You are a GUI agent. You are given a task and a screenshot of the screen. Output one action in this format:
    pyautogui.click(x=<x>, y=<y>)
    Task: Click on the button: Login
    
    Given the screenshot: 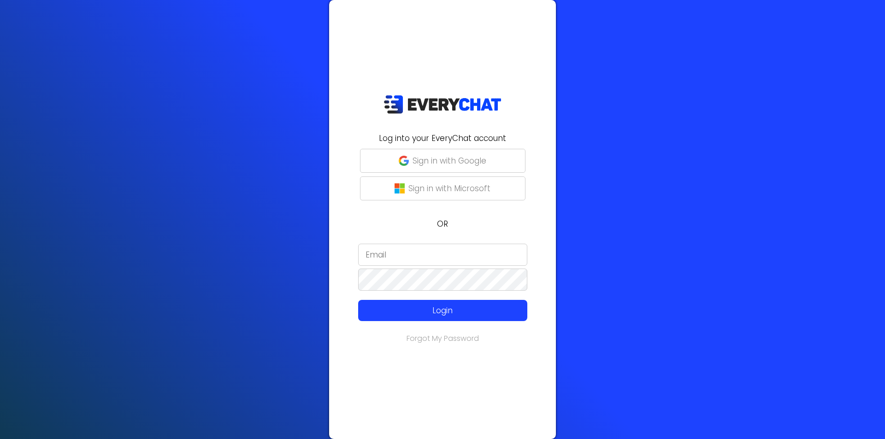 What is the action you would take?
    pyautogui.click(x=442, y=311)
    